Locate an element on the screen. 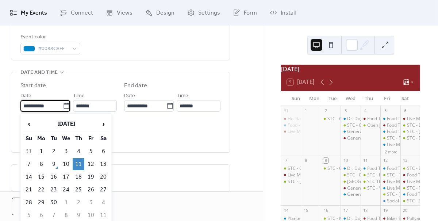 This screenshot has width=438, height=221. td: 18 is located at coordinates (78, 177).